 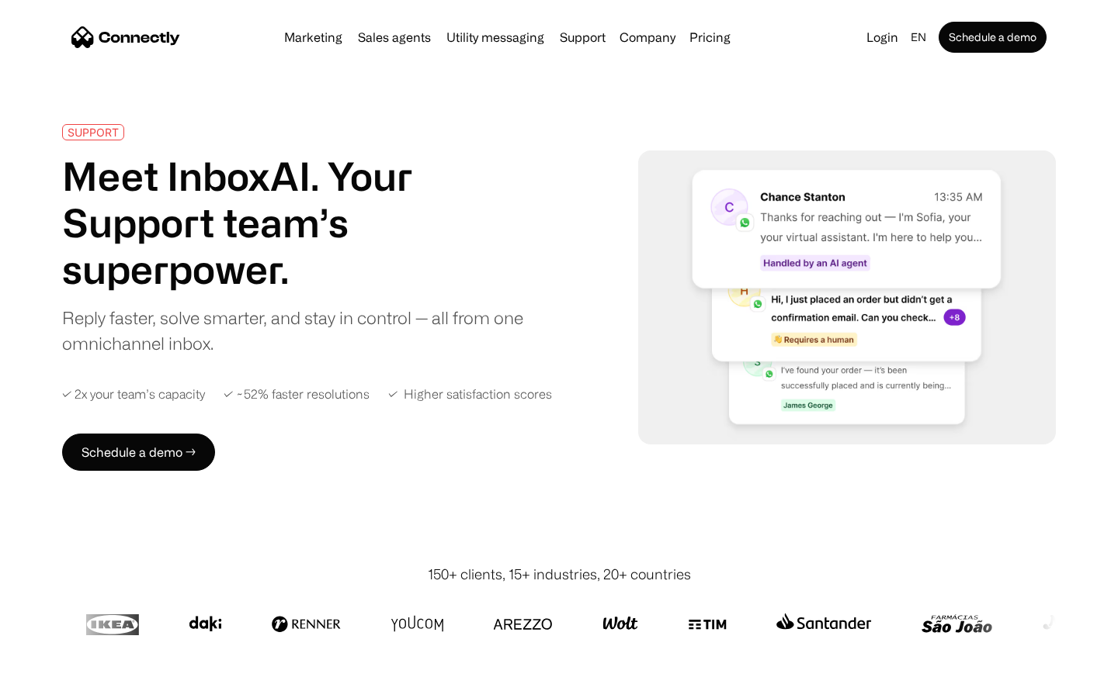 What do you see at coordinates (138, 452) in the screenshot?
I see `a: Schedule a demo →` at bounding box center [138, 452].